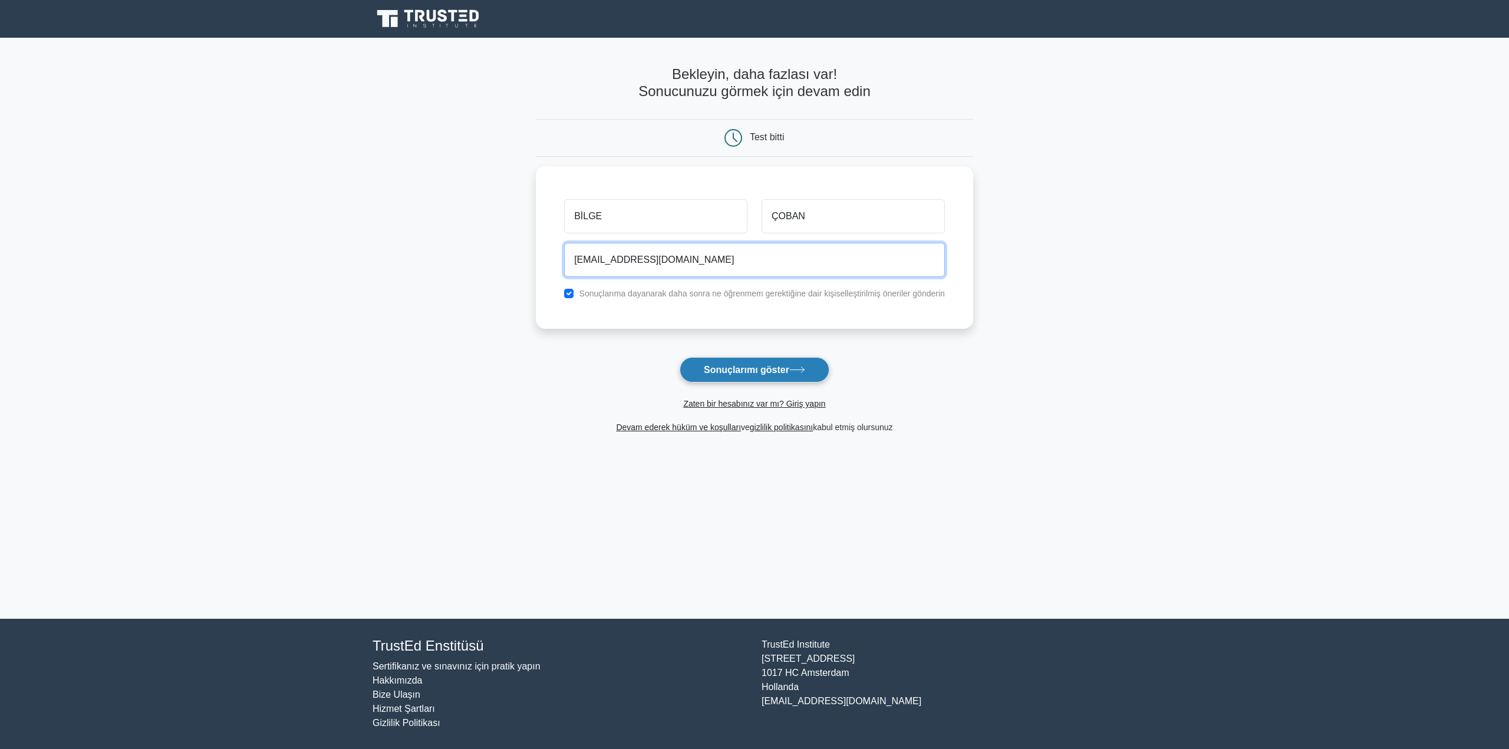  I want to click on font: TrustEd Institute, so click(796, 644).